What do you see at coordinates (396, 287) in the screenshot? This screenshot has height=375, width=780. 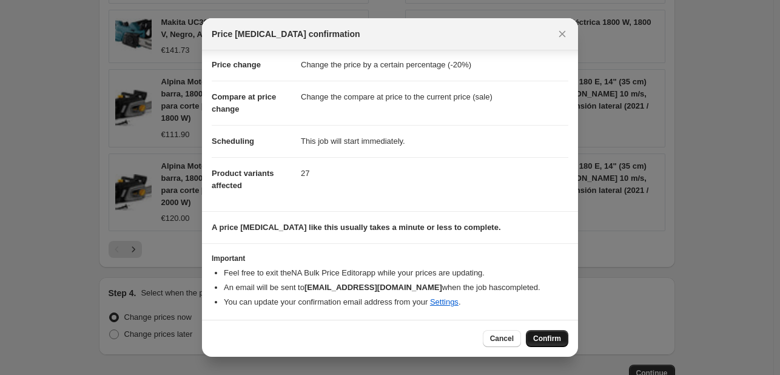 I see `li: An email will be sent to when the job has completed .` at bounding box center [396, 287].